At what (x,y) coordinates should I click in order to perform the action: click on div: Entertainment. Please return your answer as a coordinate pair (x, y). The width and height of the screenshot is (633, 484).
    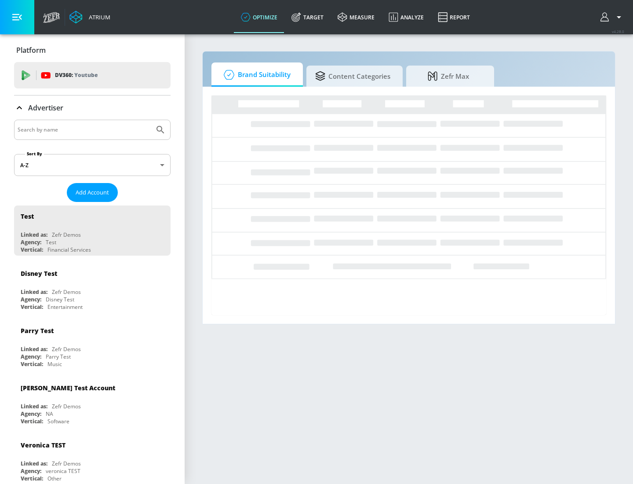
    Looking at the image, I should click on (65, 307).